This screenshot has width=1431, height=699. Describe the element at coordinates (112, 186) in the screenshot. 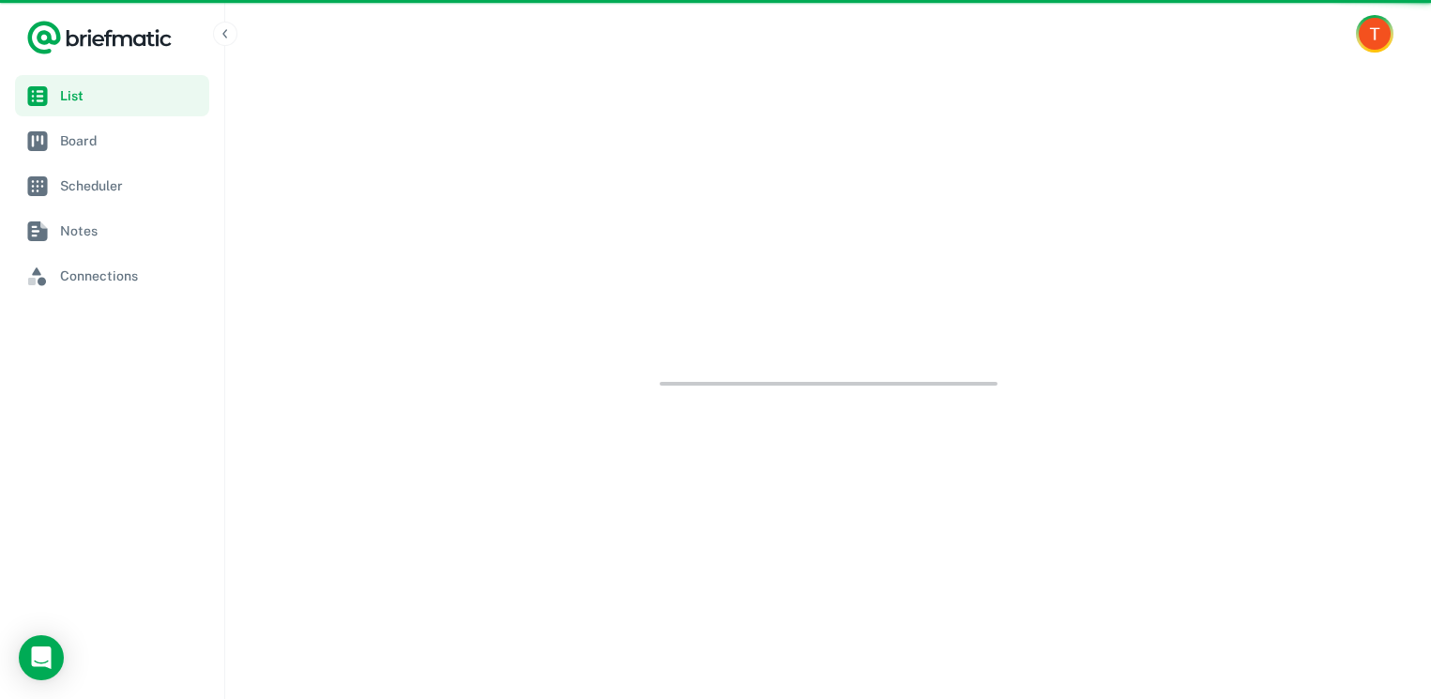

I see `a: Scheduler` at that location.